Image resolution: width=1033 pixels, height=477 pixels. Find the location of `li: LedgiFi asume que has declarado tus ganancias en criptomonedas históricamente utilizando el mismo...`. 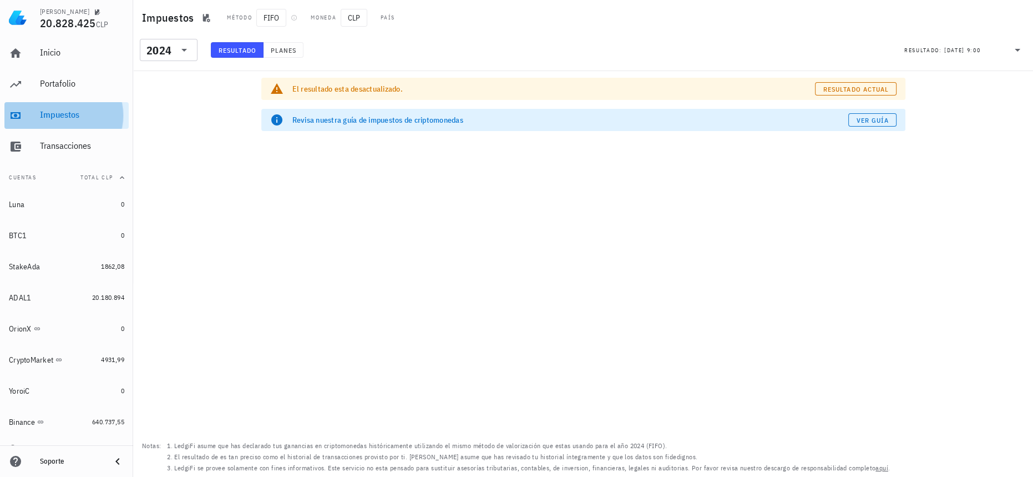

li: LedgiFi asume que has declarado tus ganancias en criptomonedas históricamente utilizando el mismo... is located at coordinates (532, 446).